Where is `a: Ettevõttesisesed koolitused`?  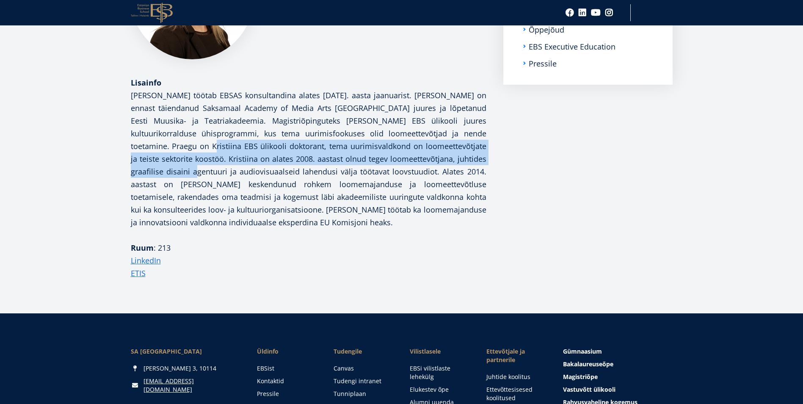
a: Ettevõttesisesed koolitused is located at coordinates (516, 394).